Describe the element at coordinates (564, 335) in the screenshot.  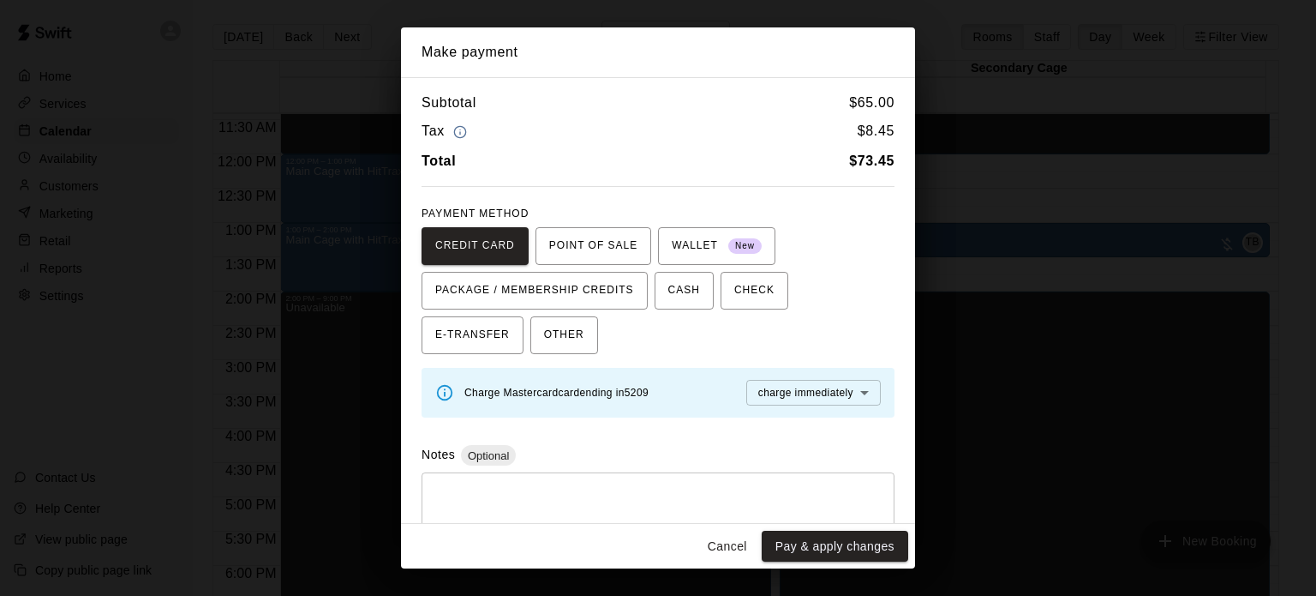
I see `span: OTHER` at that location.